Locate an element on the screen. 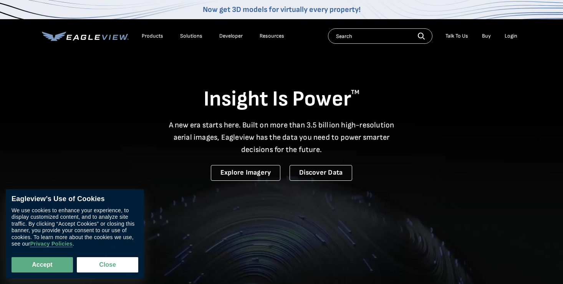 This screenshot has height=284, width=563. div: We use cookies to enhance your experience, to display customized content, and to analyze site tra... is located at coordinates (75, 227).